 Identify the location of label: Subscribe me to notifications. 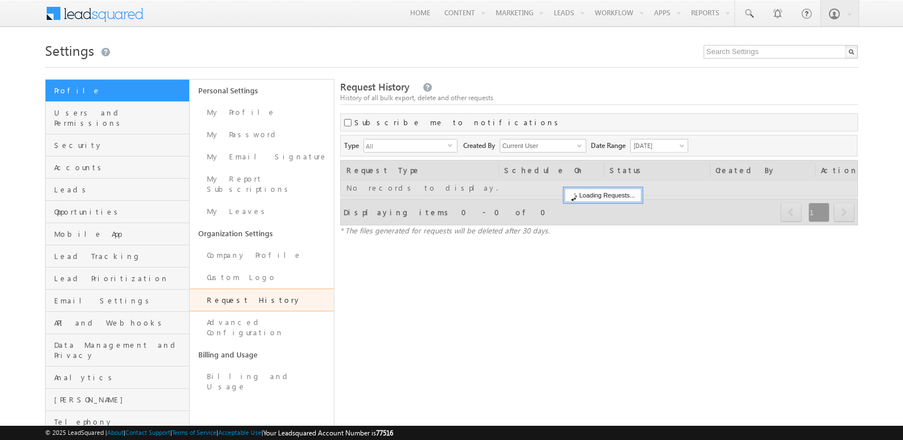
(458, 122).